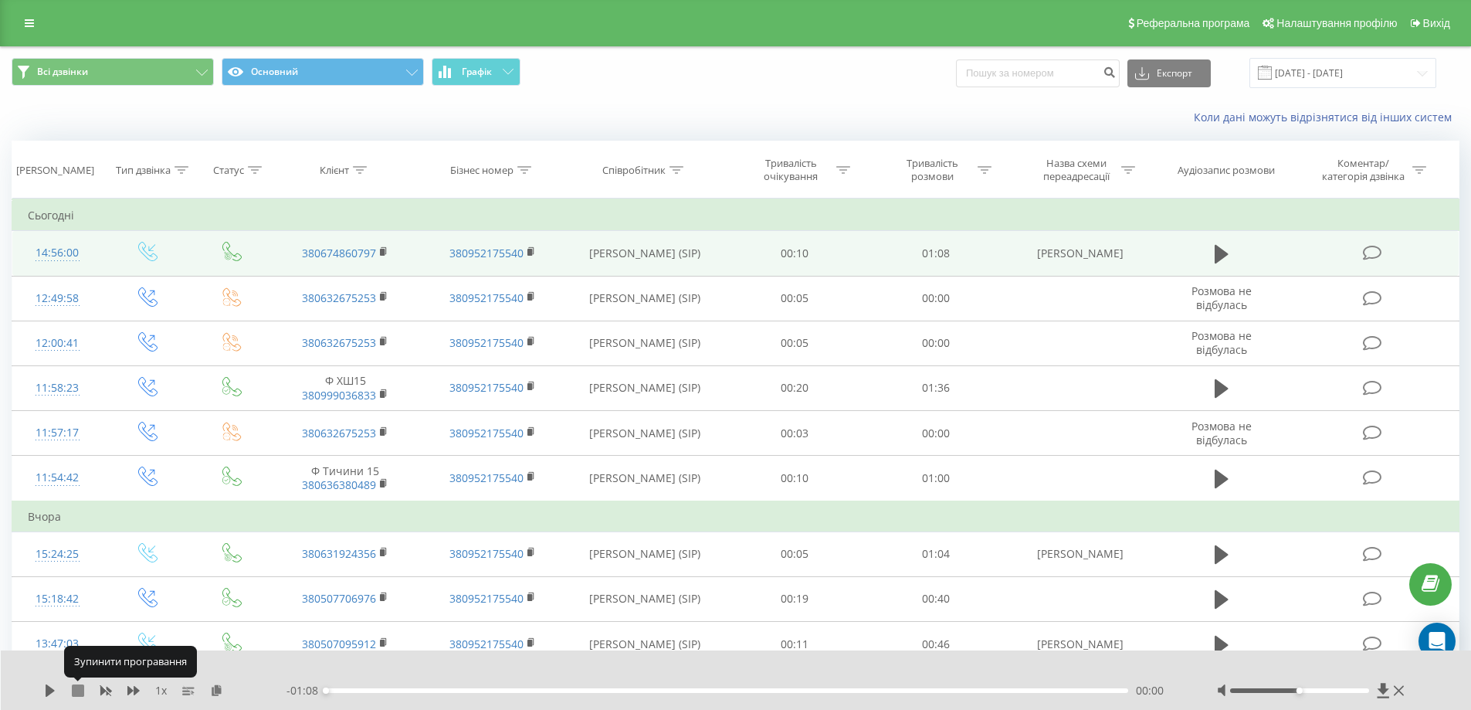 This screenshot has height=710, width=1471. Describe the element at coordinates (932, 170) in the screenshot. I see `div: Тривалість розмови` at that location.